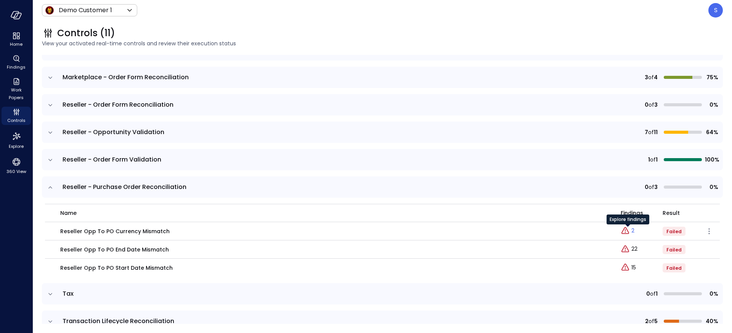  Describe the element at coordinates (124, 187) in the screenshot. I see `span: Reseller - Purchase Order Reconciliation` at that location.